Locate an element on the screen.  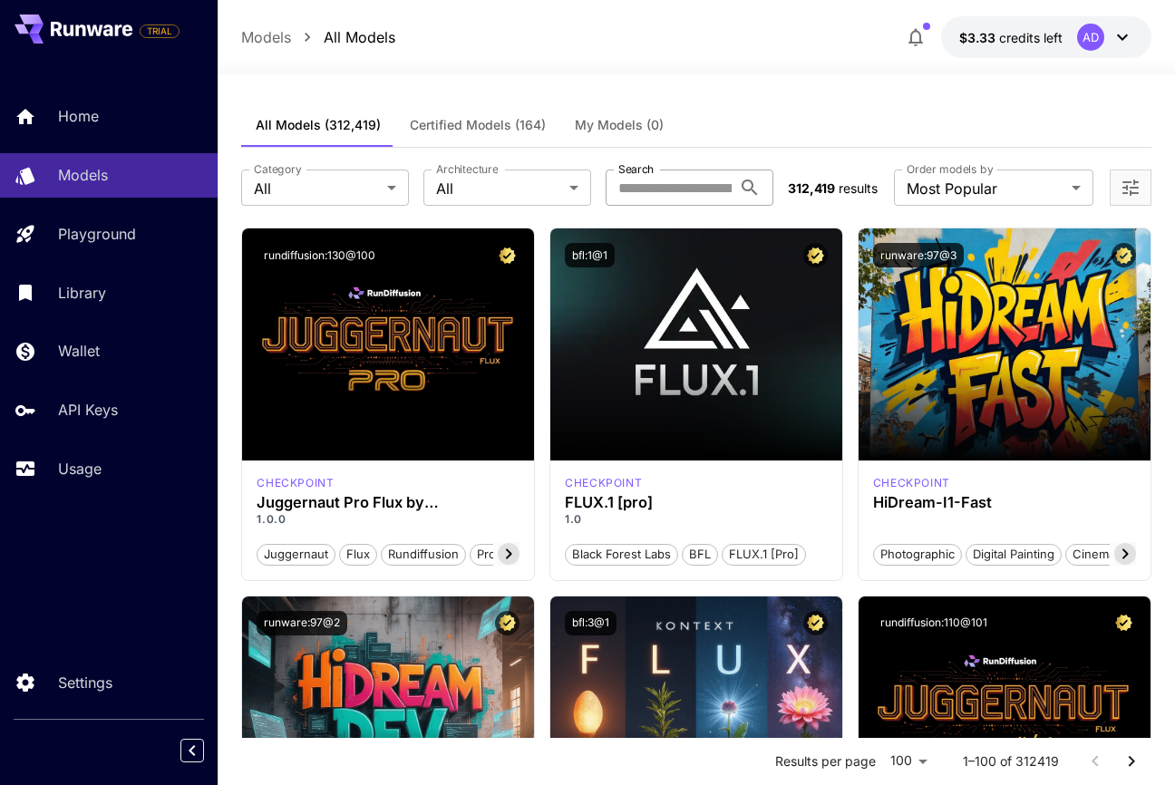
button: $3.32864AD is located at coordinates (1046, 37).